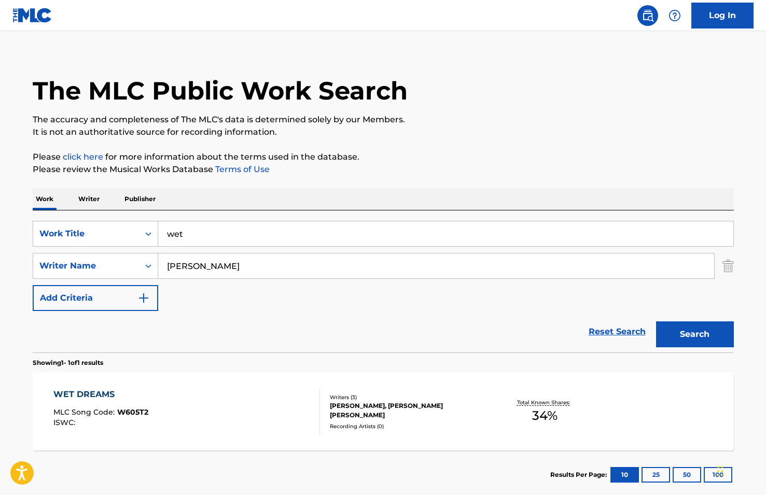 This screenshot has height=495, width=766. What do you see at coordinates (383, 157) in the screenshot?
I see `p: Please for more information about the terms used in the database.` at bounding box center [383, 157].